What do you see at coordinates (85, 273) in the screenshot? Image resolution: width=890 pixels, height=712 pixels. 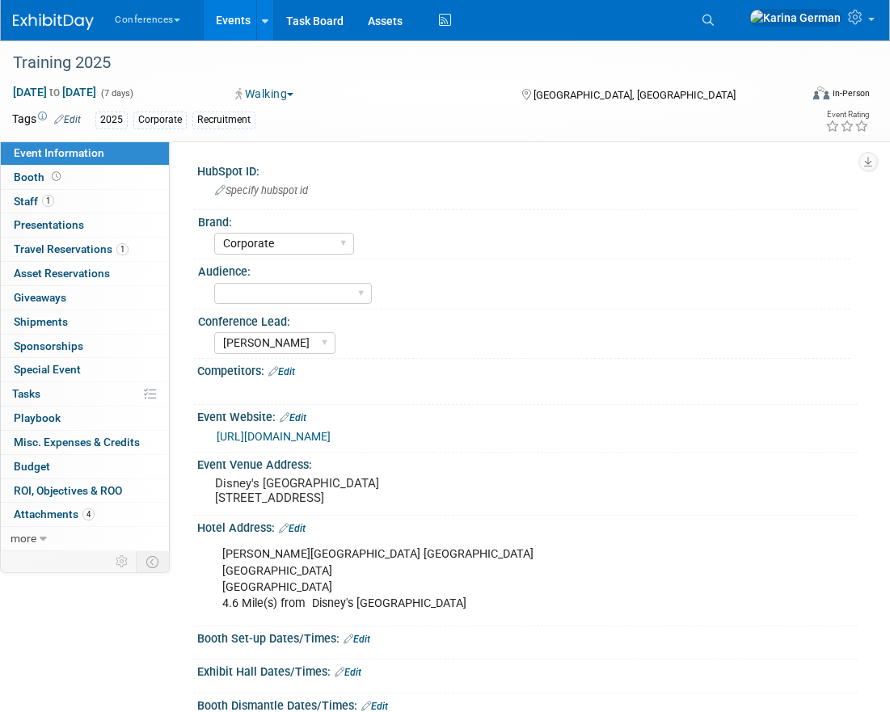 I see `a: Asset Reservations` at bounding box center [85, 273].